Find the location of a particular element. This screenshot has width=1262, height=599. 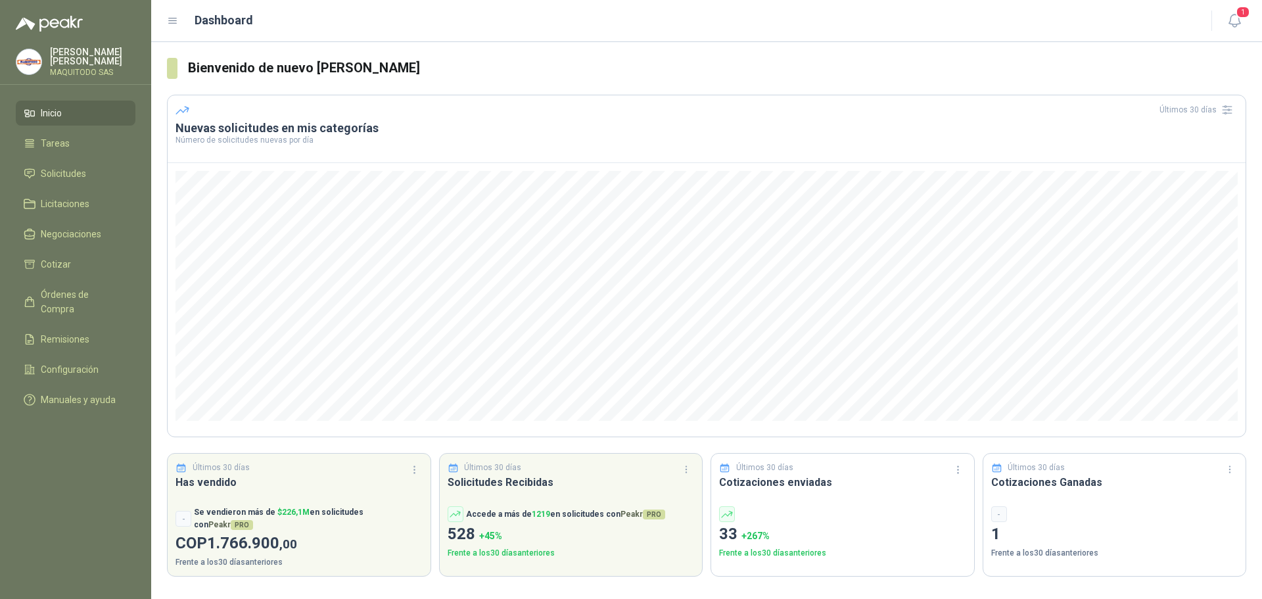

a: Licitaciones is located at coordinates (76, 204).